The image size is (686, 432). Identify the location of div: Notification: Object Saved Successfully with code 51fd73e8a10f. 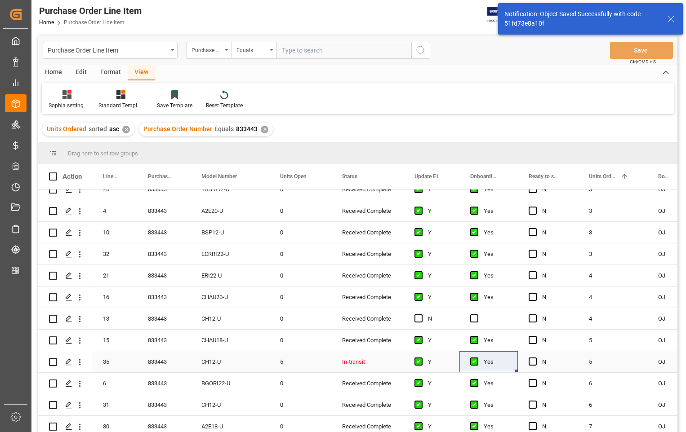
(582, 19).